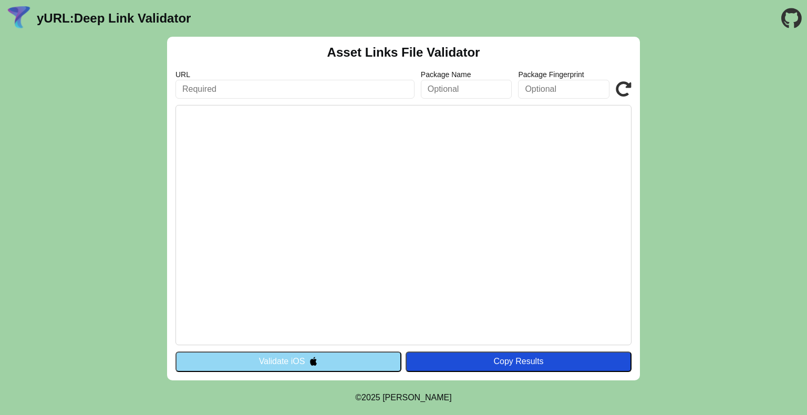 Image resolution: width=807 pixels, height=415 pixels. I want to click on a: yURL:Deep Link Validator, so click(113, 18).